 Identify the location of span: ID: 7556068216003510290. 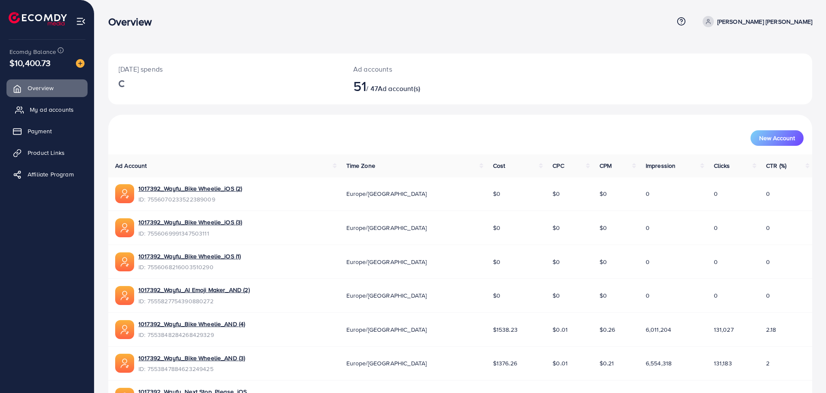
(189, 267).